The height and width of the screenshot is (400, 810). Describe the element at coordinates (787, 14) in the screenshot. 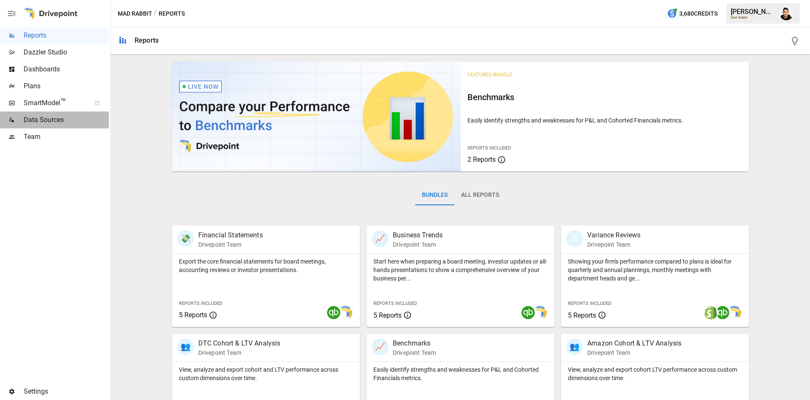

I see `button: Francisco Sanchez` at that location.